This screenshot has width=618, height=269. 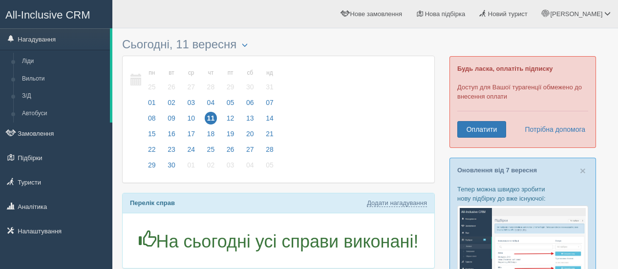 What do you see at coordinates (171, 149) in the screenshot?
I see `span: 23` at bounding box center [171, 149].